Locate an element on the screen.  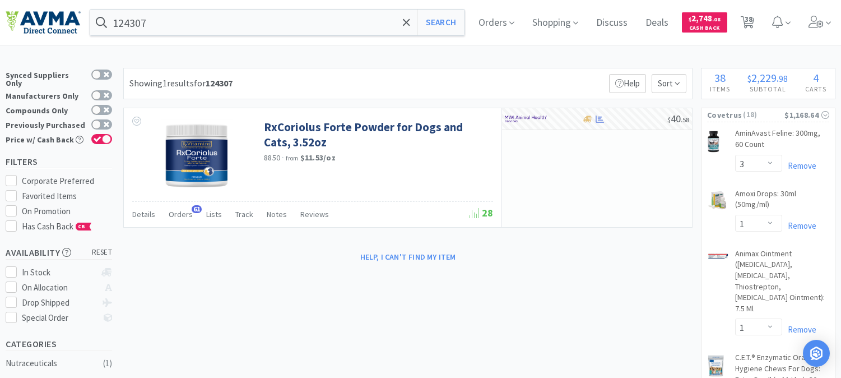
input: Search by item, sku, manufacturer, ingredient, size... is located at coordinates (277, 22).